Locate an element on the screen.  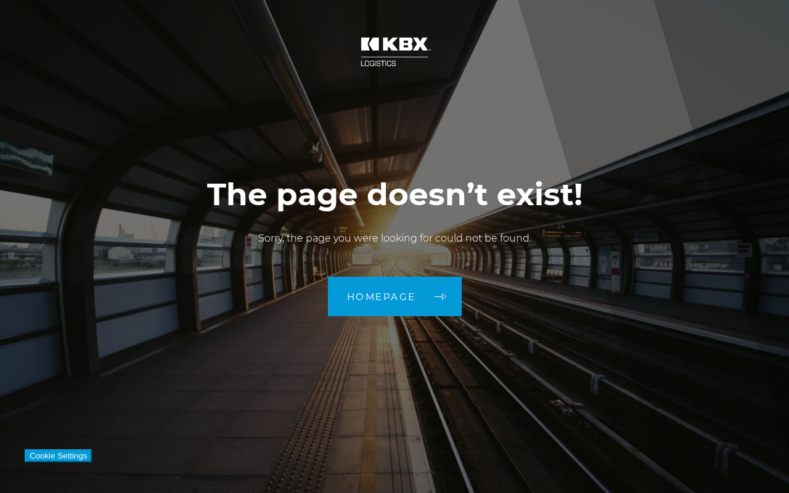
span: Homepage is located at coordinates (381, 296).